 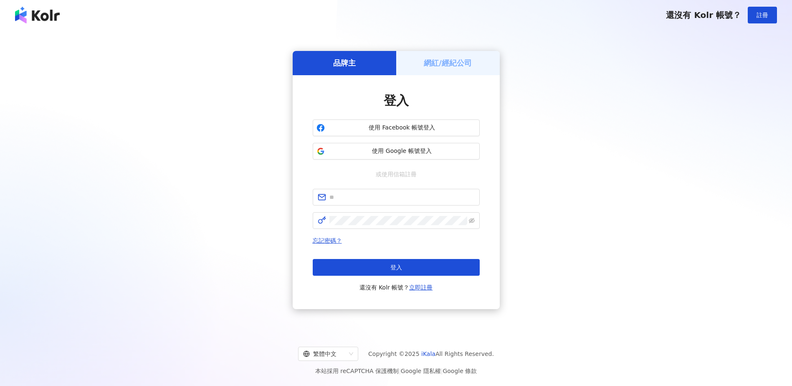 What do you see at coordinates (402, 128) in the screenshot?
I see `span: 使用 Facebook 帳號登入` at bounding box center [402, 128].